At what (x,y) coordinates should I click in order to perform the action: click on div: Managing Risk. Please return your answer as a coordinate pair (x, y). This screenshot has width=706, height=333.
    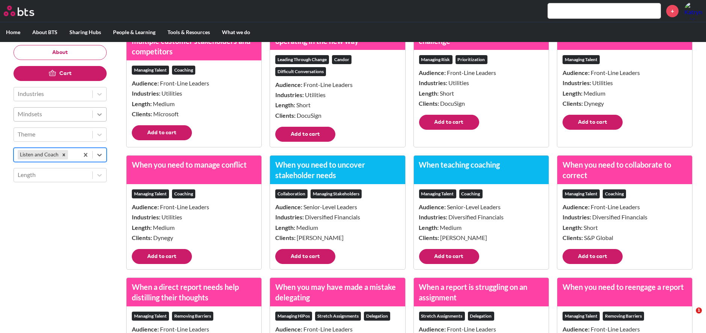
    Looking at the image, I should click on (435, 60).